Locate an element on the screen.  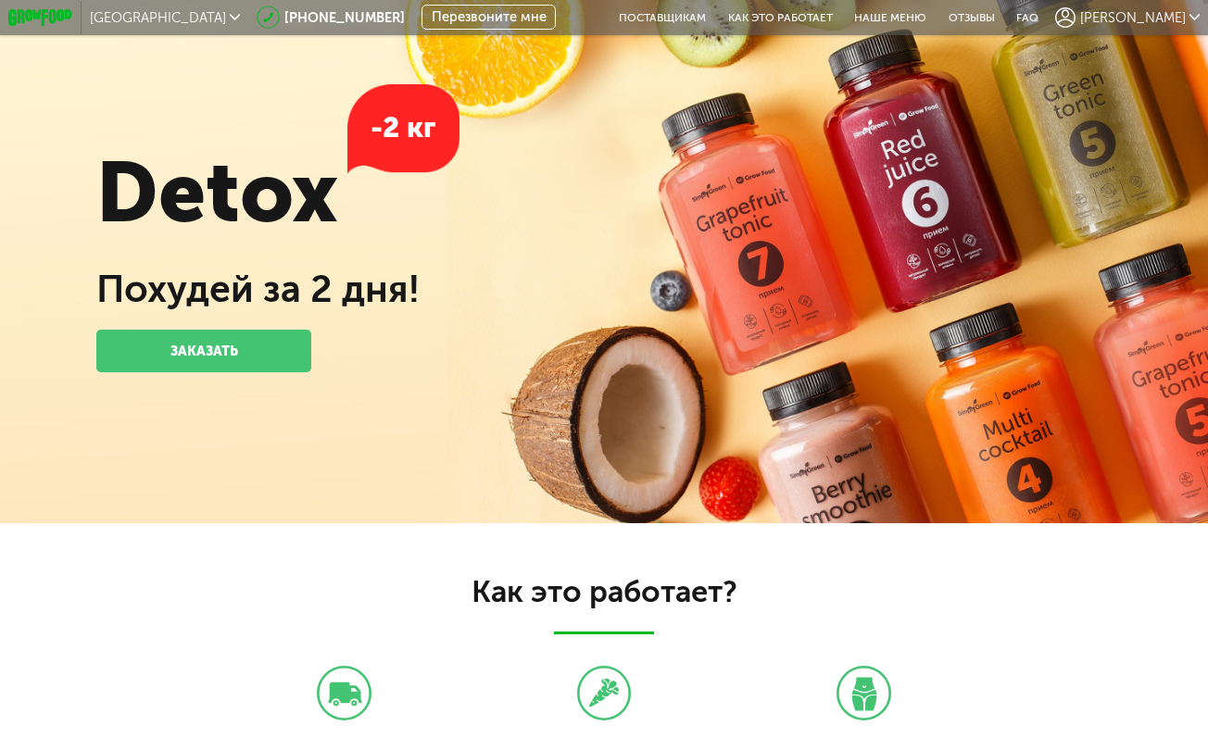
div: Detox is located at coordinates (258, 193).